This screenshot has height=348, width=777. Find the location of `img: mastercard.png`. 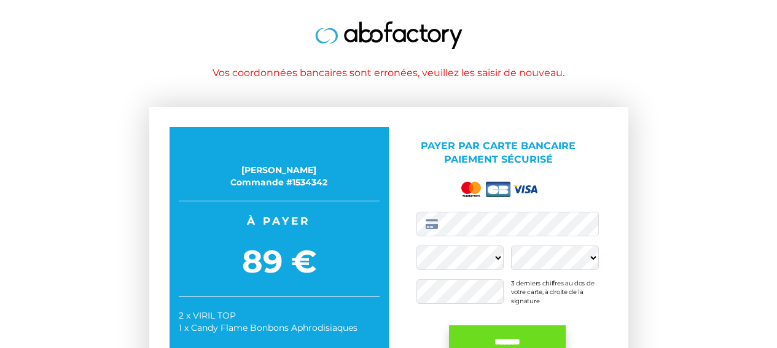

img: mastercard.png is located at coordinates (471, 189).